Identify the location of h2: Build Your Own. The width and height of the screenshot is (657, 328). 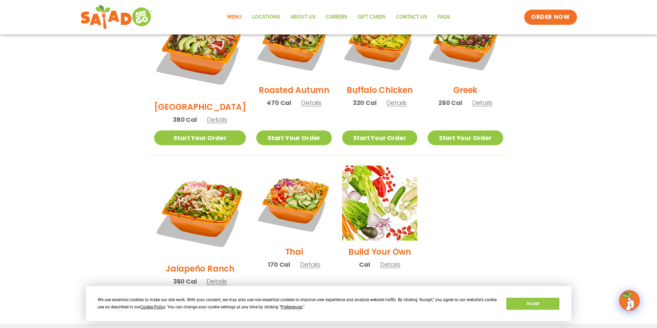
(379, 252).